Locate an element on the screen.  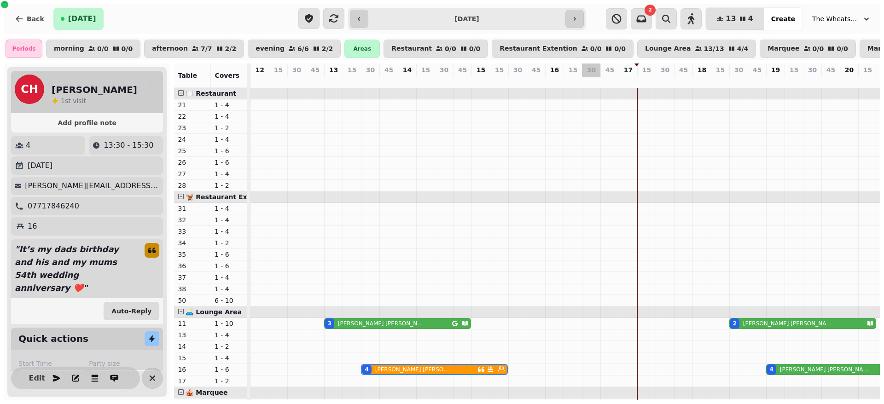
p: 1 - 2 is located at coordinates (229, 243).